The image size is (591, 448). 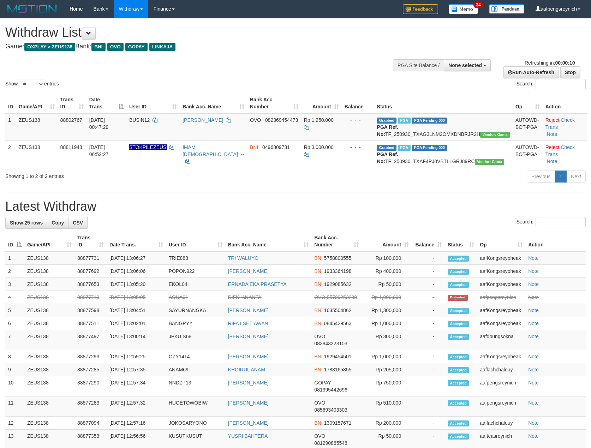 What do you see at coordinates (15, 356) in the screenshot?
I see `td: 8` at bounding box center [15, 356].